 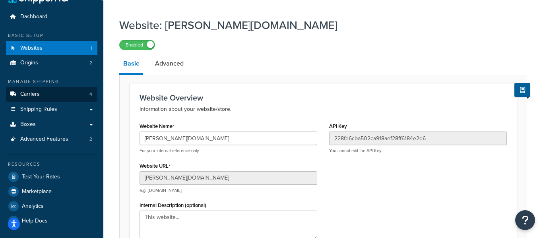 I want to click on label: Enabled, so click(x=137, y=45).